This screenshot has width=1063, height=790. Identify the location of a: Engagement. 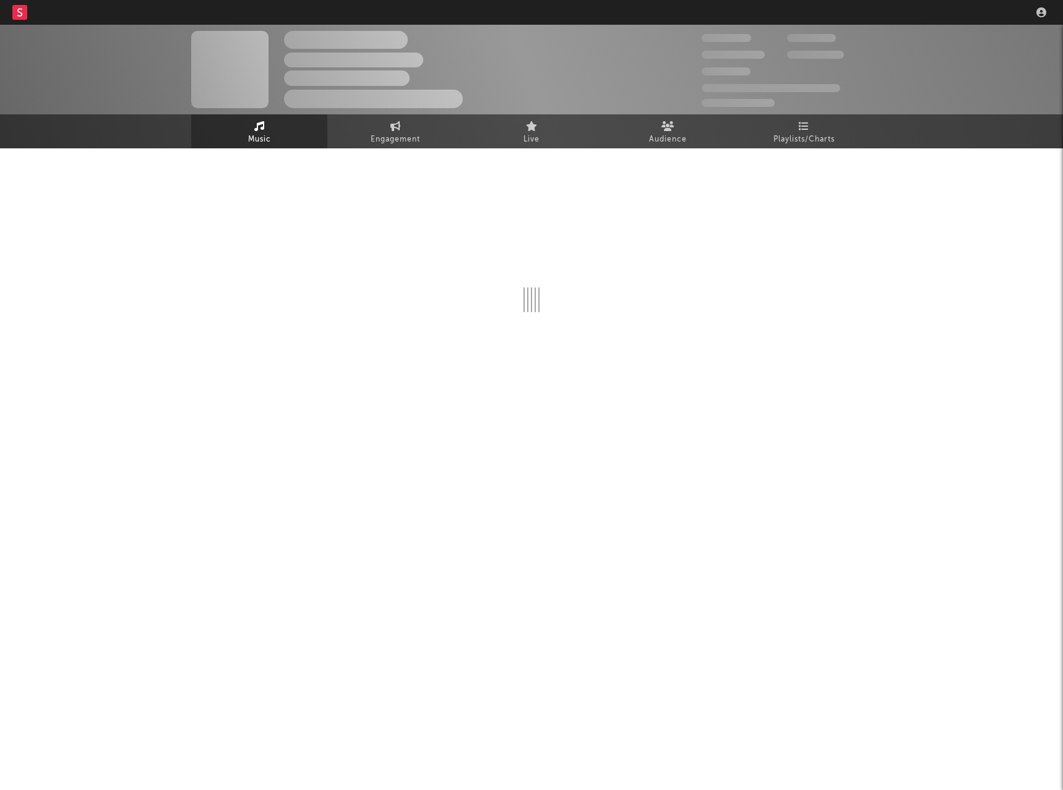
(395, 131).